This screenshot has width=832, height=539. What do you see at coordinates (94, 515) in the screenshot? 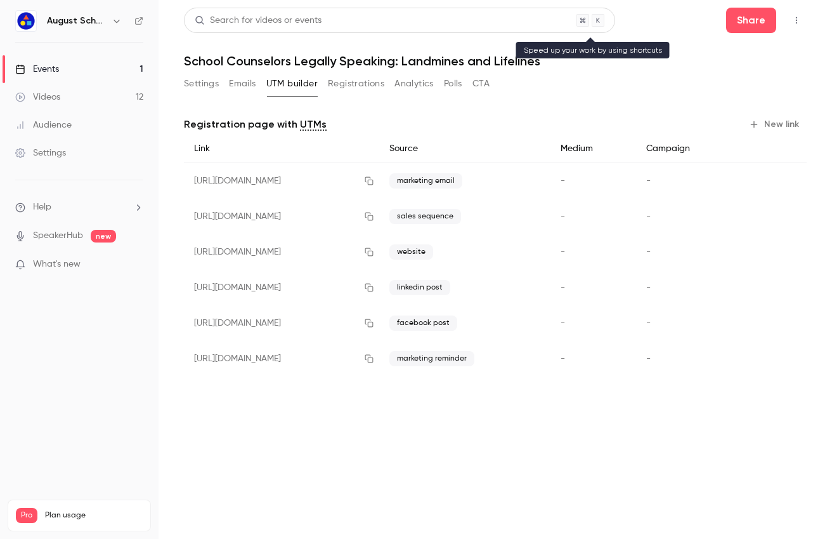
I see `span: Plan usage` at bounding box center [94, 515].